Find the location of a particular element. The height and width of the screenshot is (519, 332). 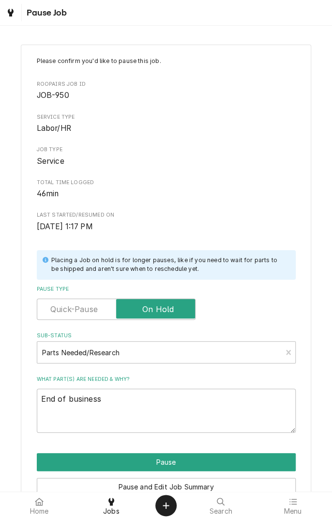

div: Roopairs Job ID is located at coordinates (166, 91).